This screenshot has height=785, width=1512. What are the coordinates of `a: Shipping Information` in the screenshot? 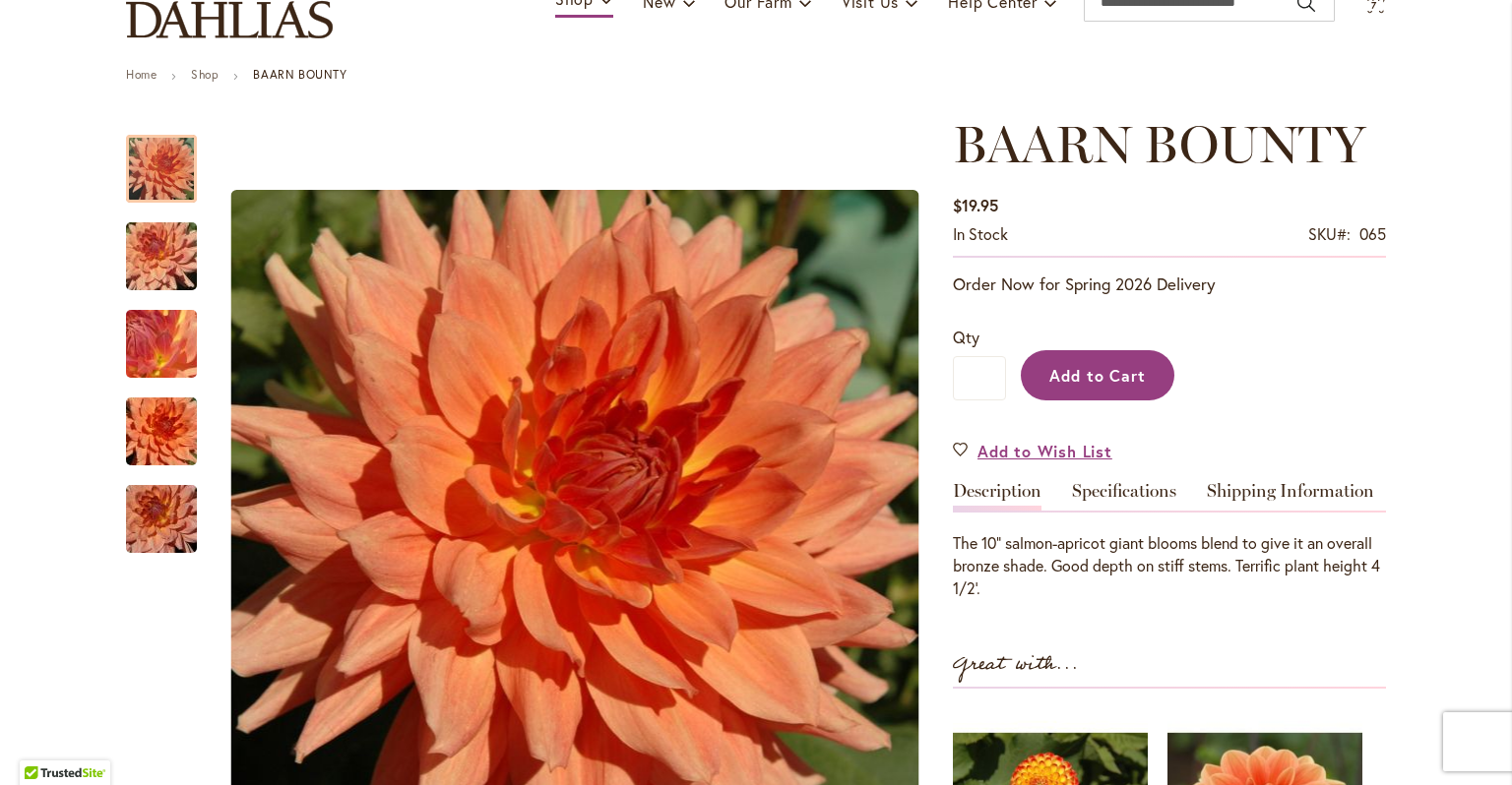 It's located at (1290, 495).